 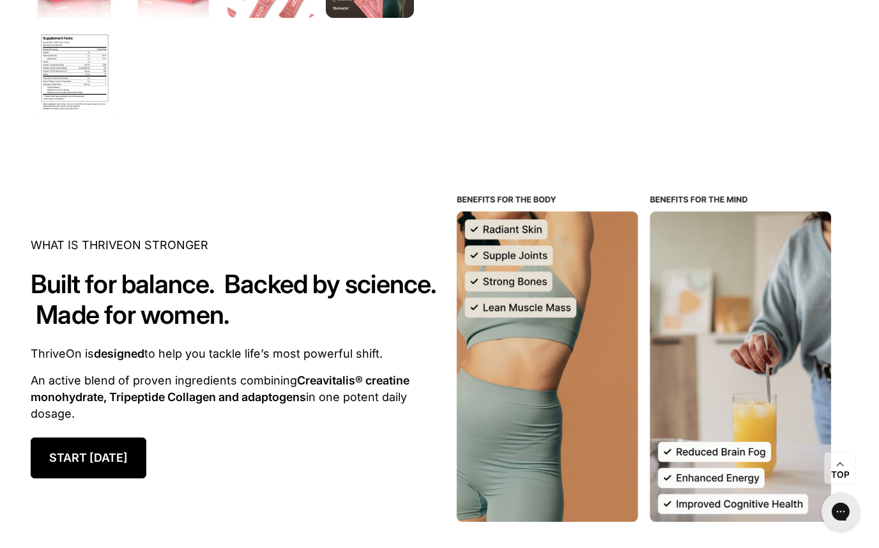 What do you see at coordinates (75, 72) in the screenshot?
I see `img: ThriveOn Stronger` at bounding box center [75, 72].